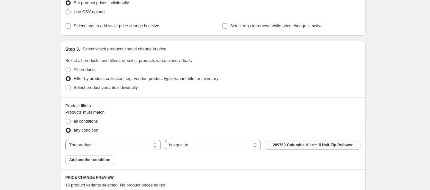 This screenshot has height=190, width=430. I want to click on span: Products must match:, so click(86, 112).